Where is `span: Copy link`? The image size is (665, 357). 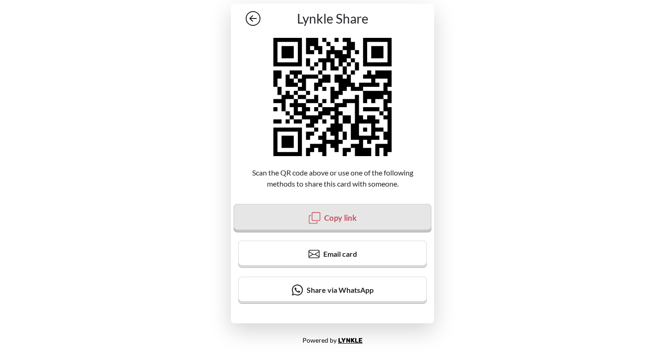 span: Copy link is located at coordinates (340, 218).